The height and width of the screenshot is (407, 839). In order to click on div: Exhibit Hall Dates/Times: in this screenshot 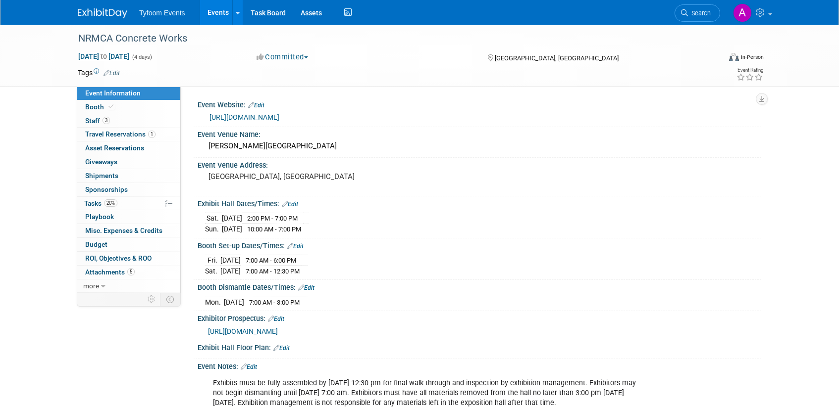, I will do `click(479, 203)`.